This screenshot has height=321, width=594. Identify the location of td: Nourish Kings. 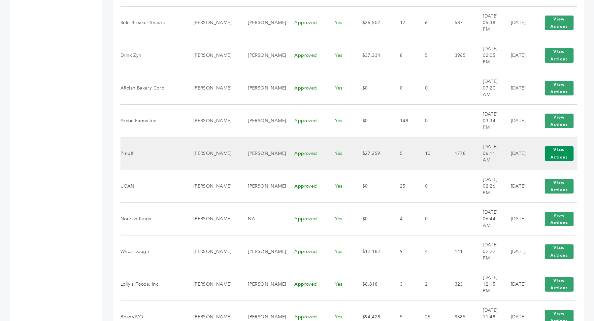
(153, 219).